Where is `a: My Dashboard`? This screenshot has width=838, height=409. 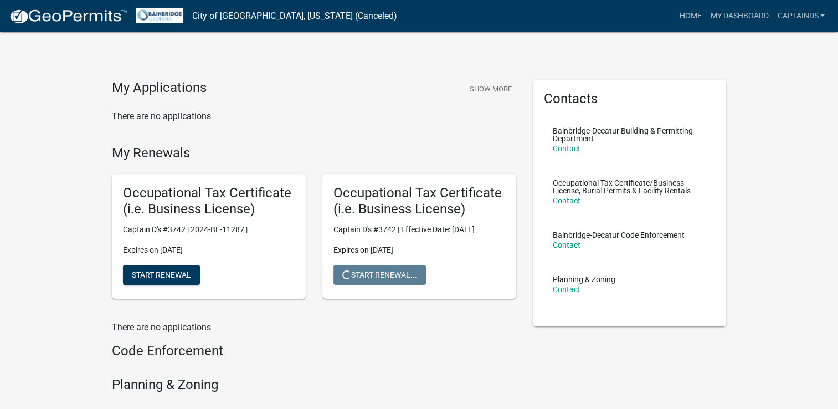 a: My Dashboard is located at coordinates (738, 16).